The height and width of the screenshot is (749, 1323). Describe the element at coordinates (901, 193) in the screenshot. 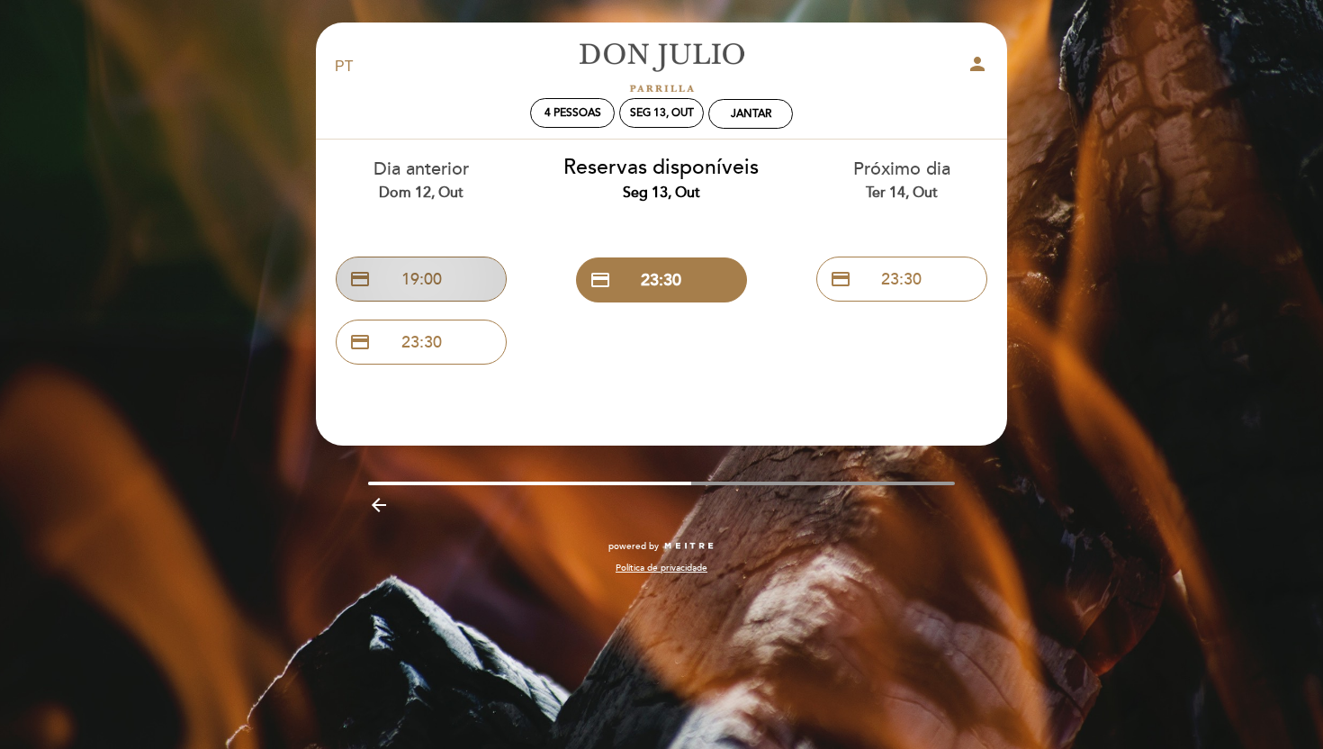

I see `div: Ter 14, out` at that location.